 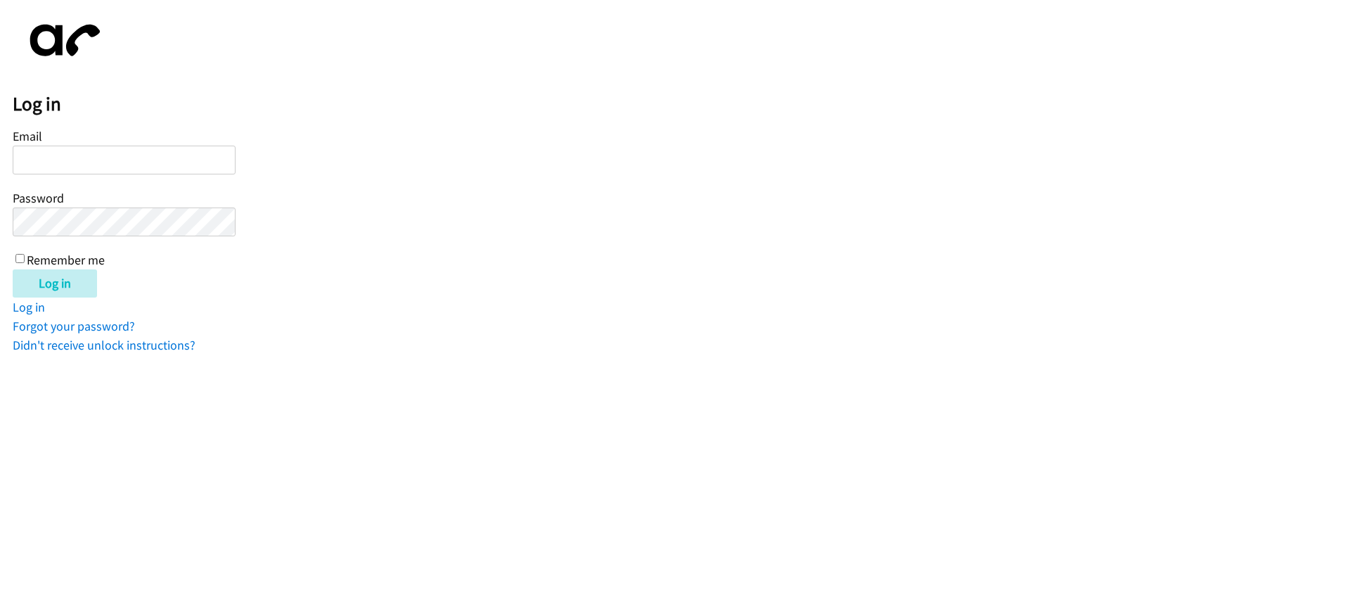 What do you see at coordinates (681, 104) in the screenshot?
I see `h2: Log in` at bounding box center [681, 104].